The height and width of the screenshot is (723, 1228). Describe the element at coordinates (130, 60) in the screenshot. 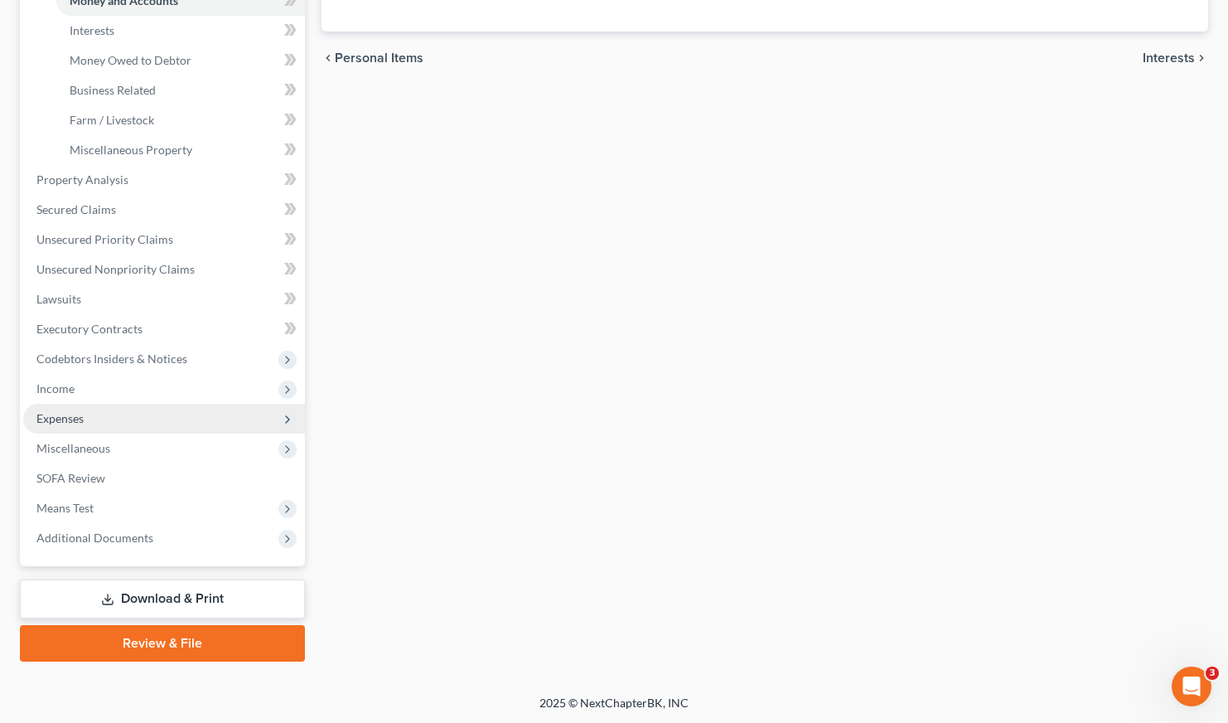

I see `span: Money Owed to Debtor` at that location.